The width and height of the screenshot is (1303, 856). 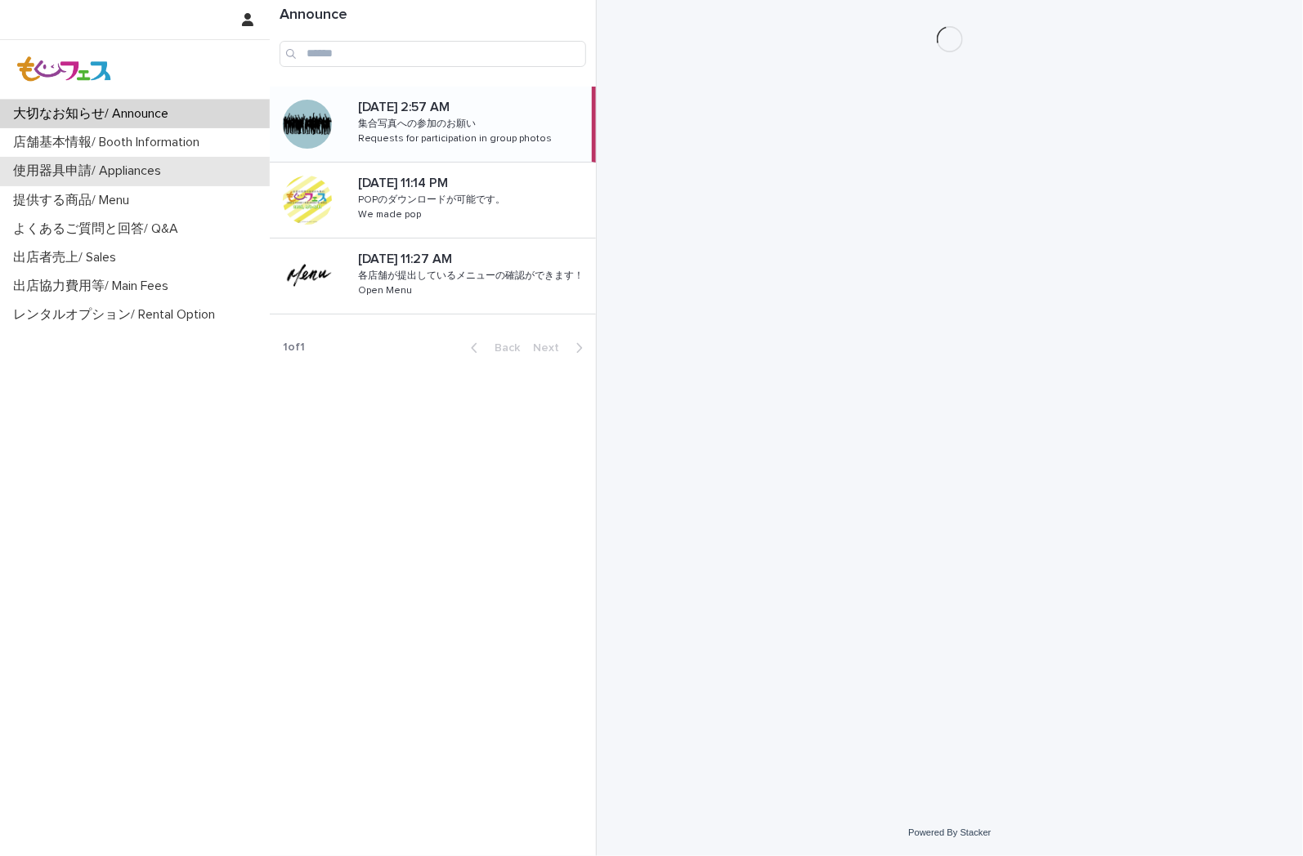 I want to click on p: 使用器具申請/ Appliances, so click(x=90, y=171).